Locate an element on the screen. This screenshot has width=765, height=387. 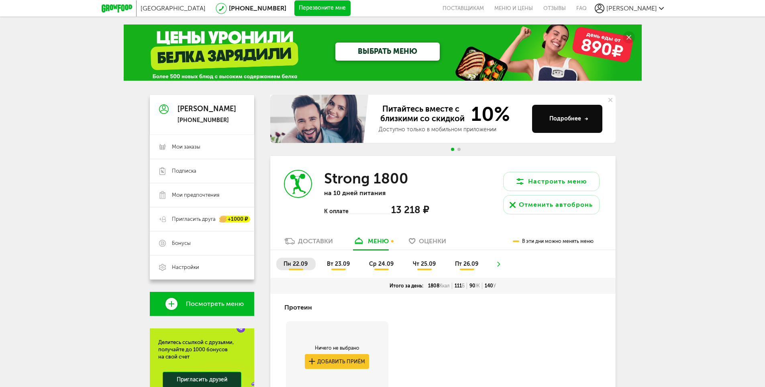
div: 90 is located at coordinates (474, 286).